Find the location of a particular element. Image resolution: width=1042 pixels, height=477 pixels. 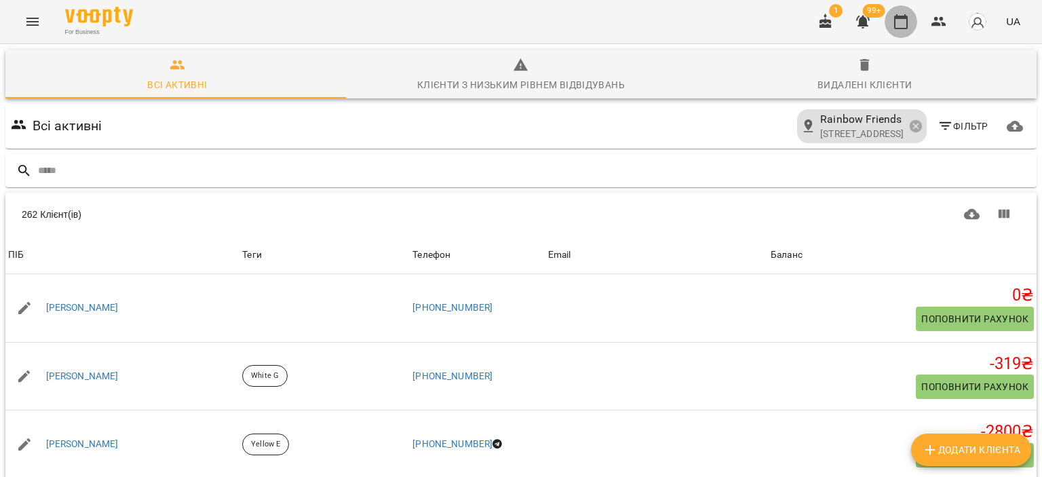

span: Баланс is located at coordinates (902, 255).